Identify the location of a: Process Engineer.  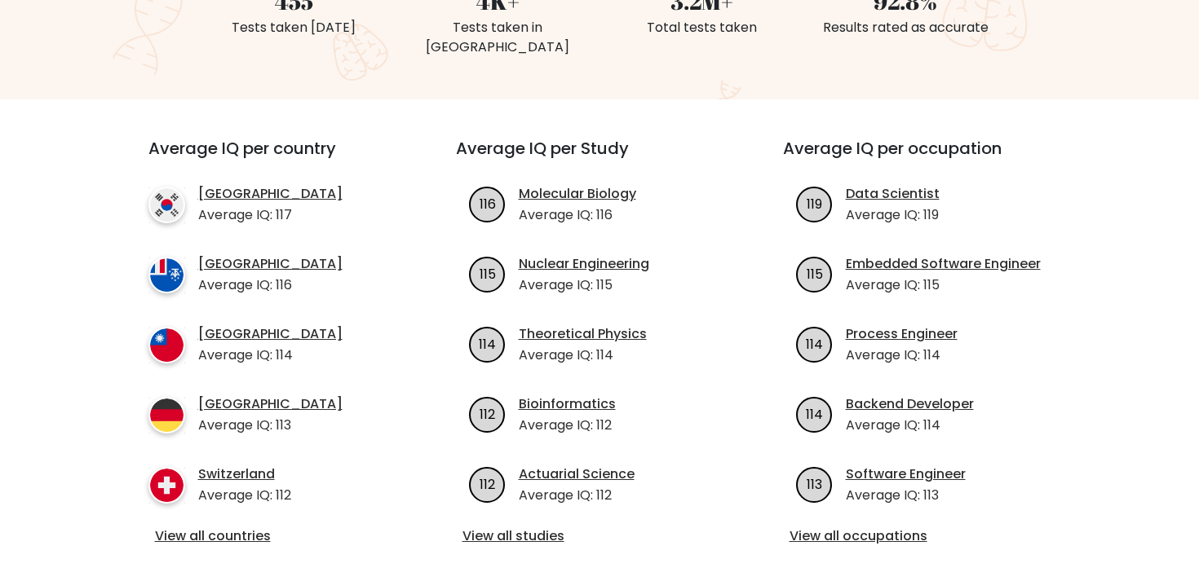
(901, 334).